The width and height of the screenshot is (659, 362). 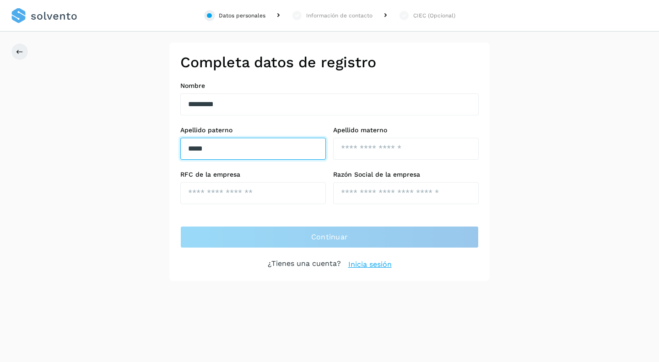 What do you see at coordinates (330, 237) in the screenshot?
I see `button: Continuar` at bounding box center [330, 237].